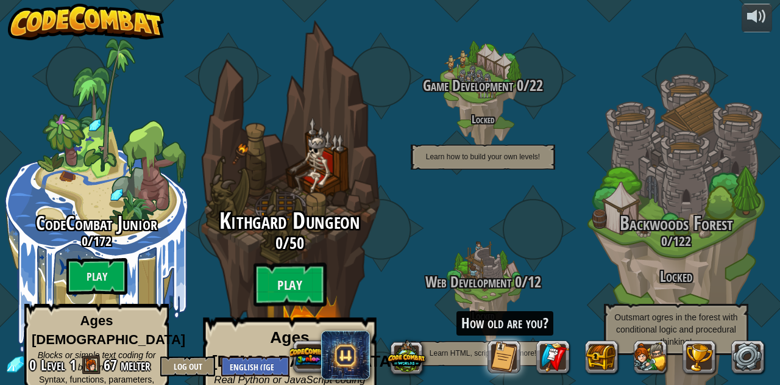  What do you see at coordinates (483, 157) in the screenshot?
I see `span: Learn how to build your own levels!` at bounding box center [483, 157].